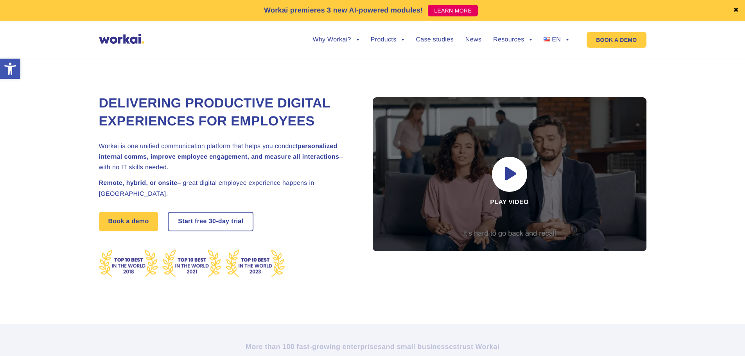  Describe the element at coordinates (210, 222) in the screenshot. I see `a: Start free30-daytrial` at that location.